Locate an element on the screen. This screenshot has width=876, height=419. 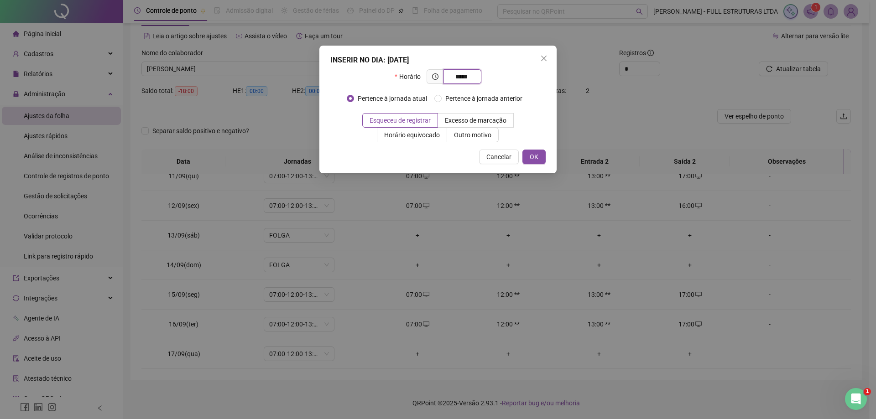
span: Esqueceu de registrar is located at coordinates (400, 120).